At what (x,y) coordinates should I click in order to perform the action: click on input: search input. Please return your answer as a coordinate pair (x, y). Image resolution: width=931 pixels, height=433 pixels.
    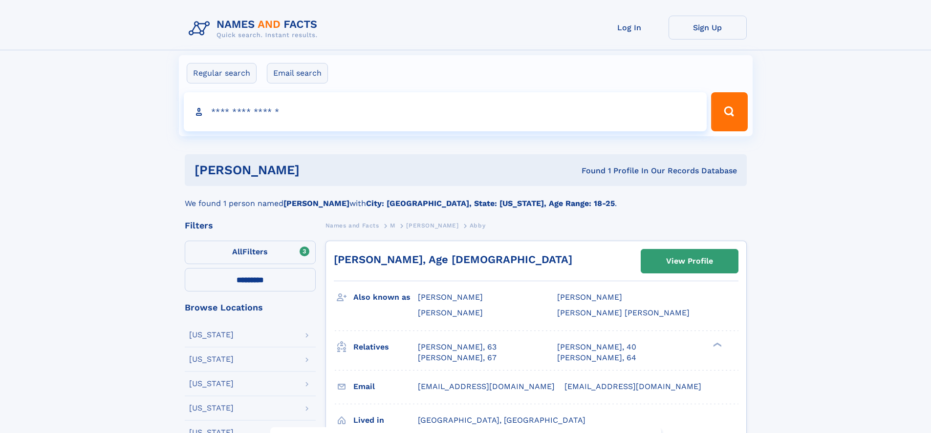
    Looking at the image, I should click on (445, 112).